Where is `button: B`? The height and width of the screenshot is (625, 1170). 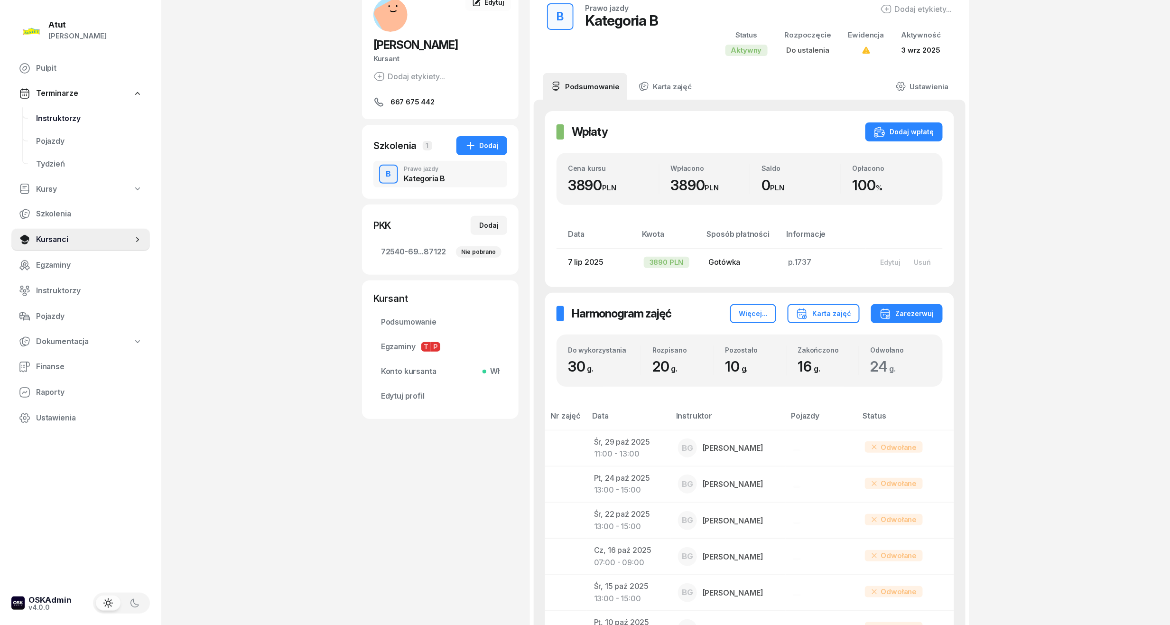
button: B is located at coordinates (560, 17).